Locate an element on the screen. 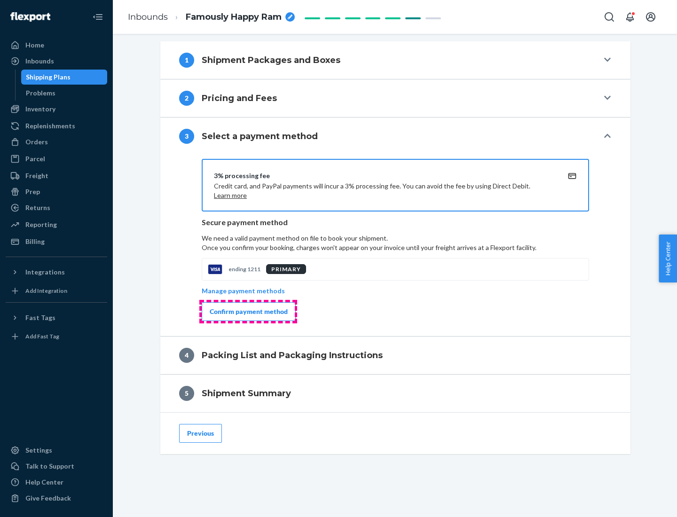 The image size is (677, 517). div: Parcel is located at coordinates (35, 159).